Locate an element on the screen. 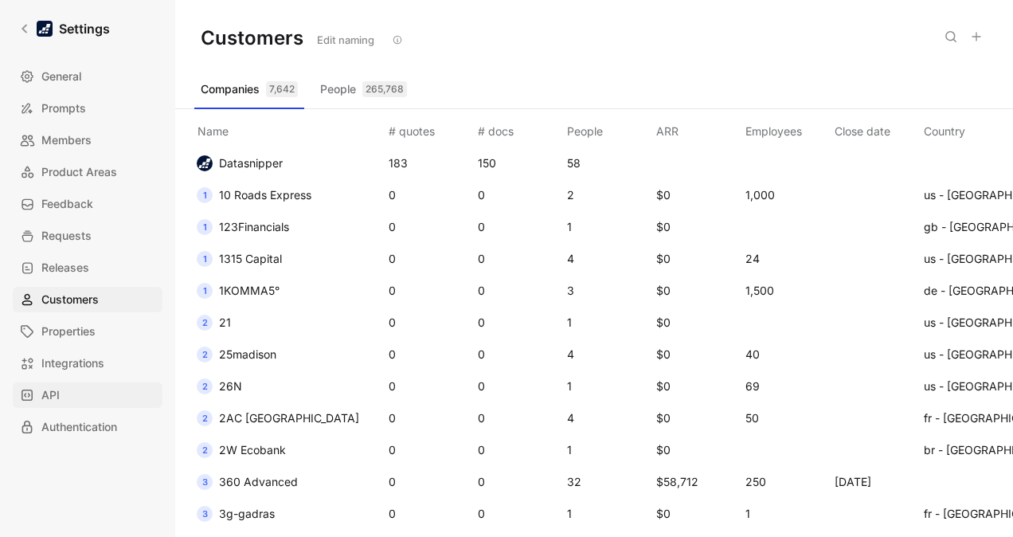 The image size is (1013, 537). span: 26N is located at coordinates (230, 385).